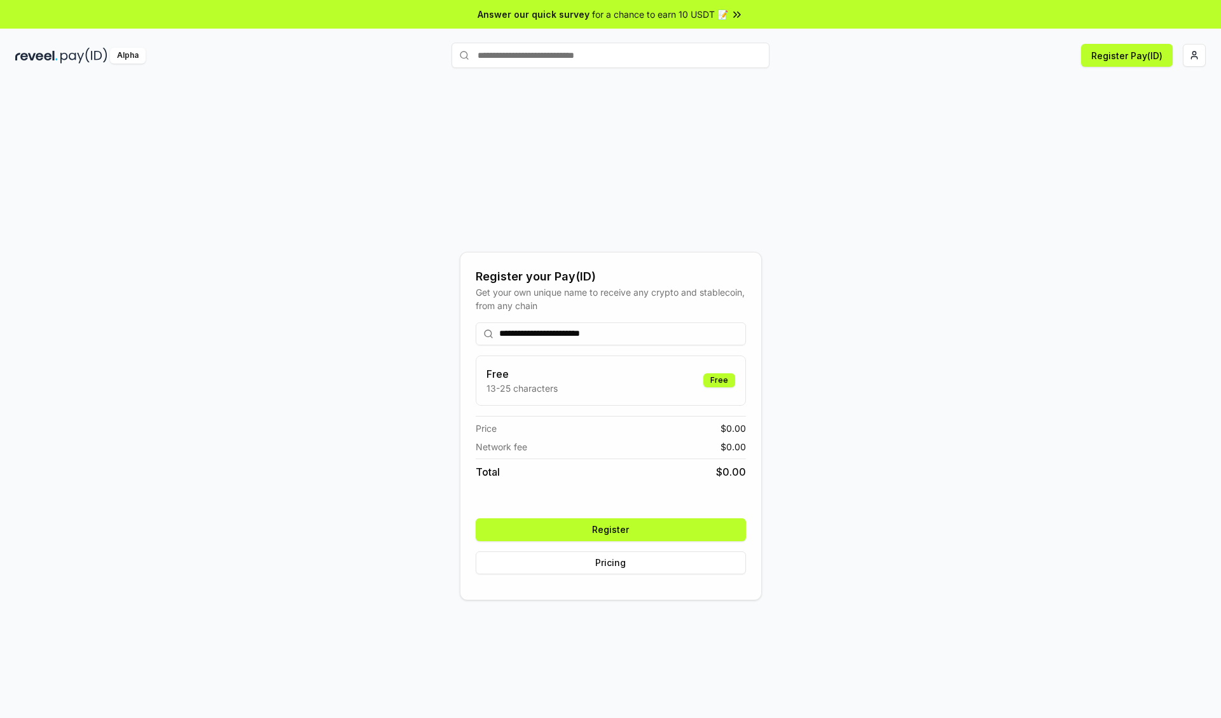 The image size is (1221, 718). I want to click on h3: Free, so click(522, 374).